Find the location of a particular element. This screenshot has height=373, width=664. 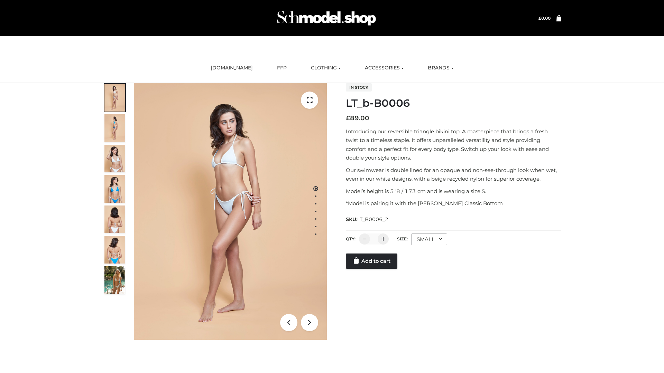

a: FFP is located at coordinates (282, 68).